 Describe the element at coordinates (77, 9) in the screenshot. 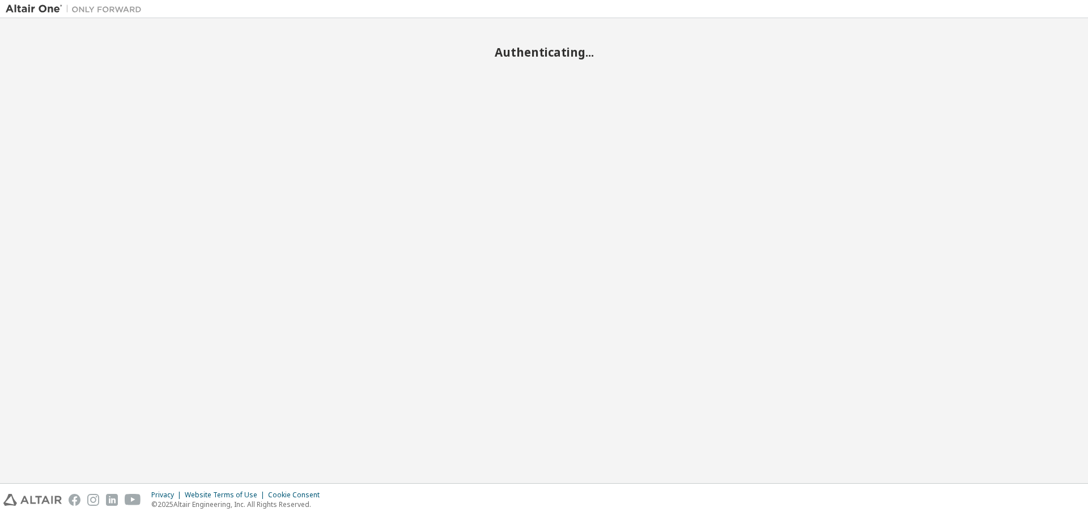

I see `img: Altair One` at that location.